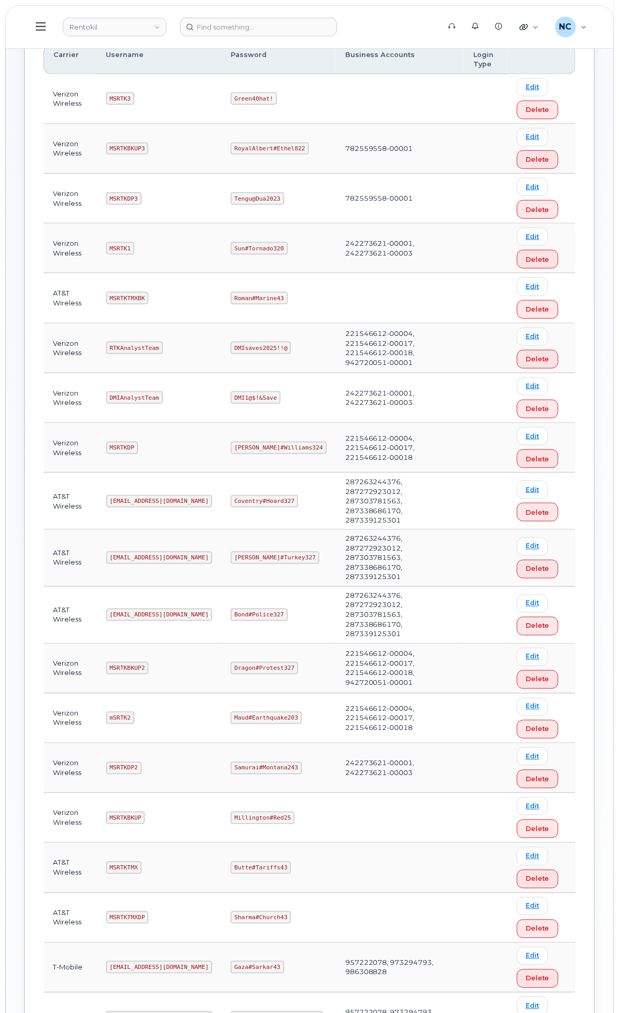  I want to click on code: Bond#Police327, so click(259, 615).